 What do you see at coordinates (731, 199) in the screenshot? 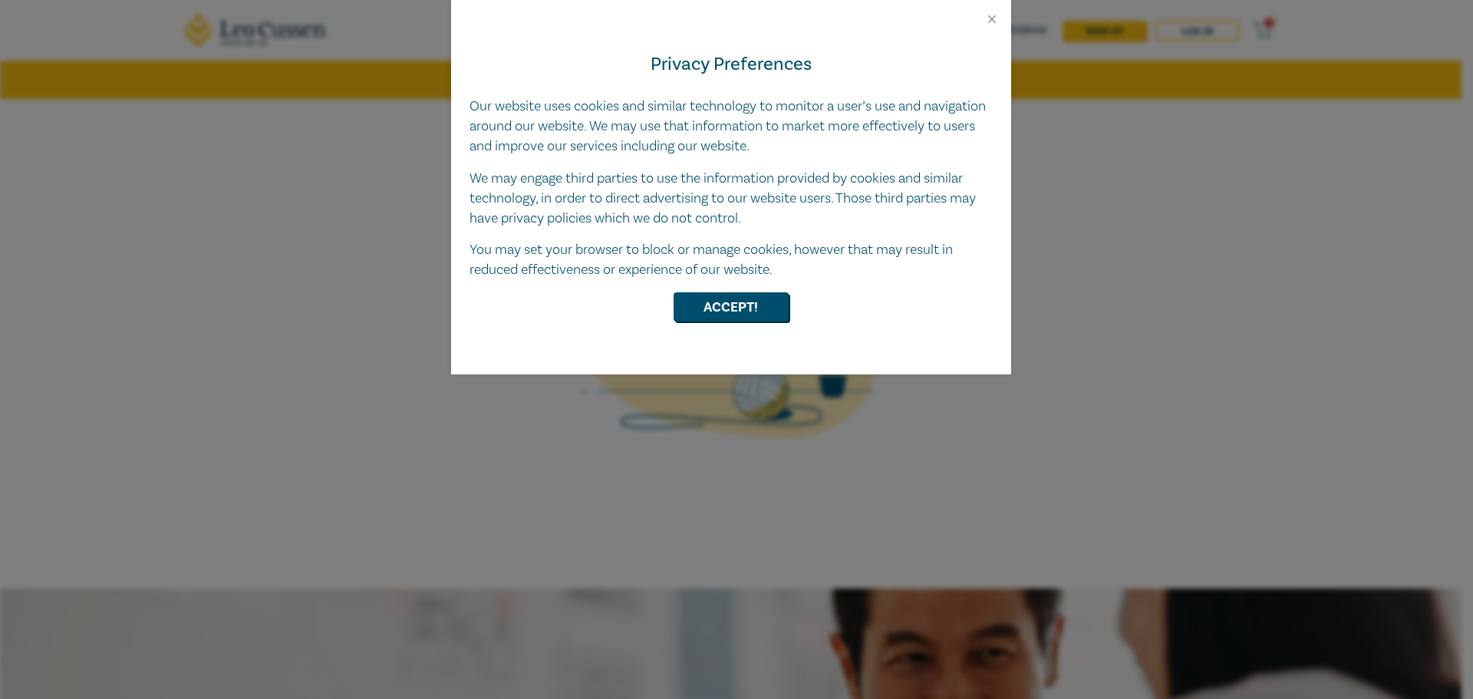
I see `p: We may engage third parties to use the information provided by cookies and similar technology, in...` at bounding box center [731, 199].